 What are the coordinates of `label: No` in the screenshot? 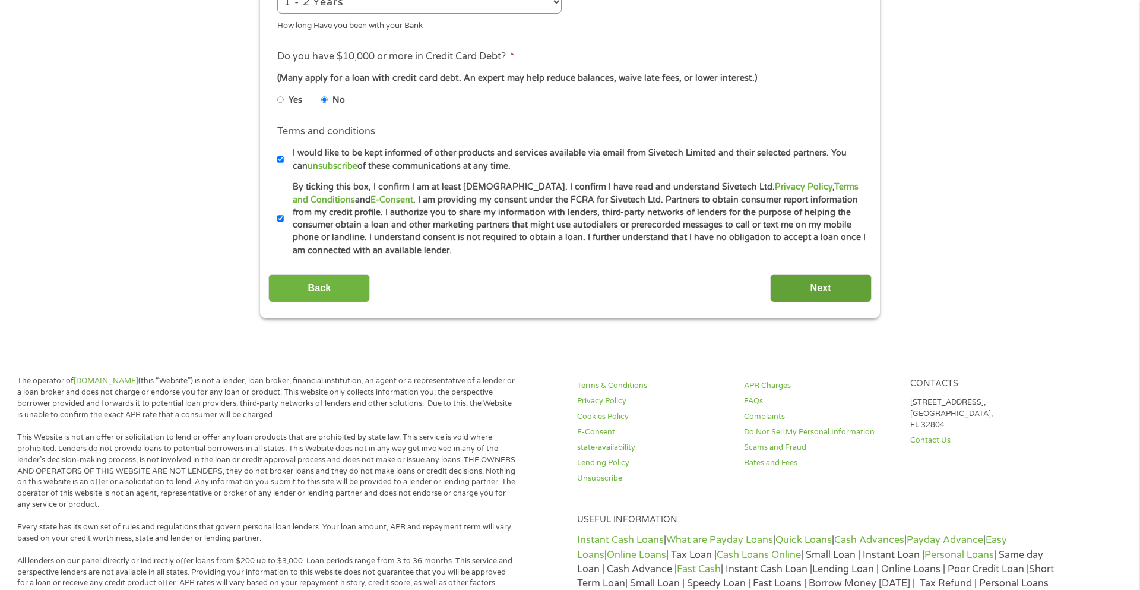 It's located at (338, 100).